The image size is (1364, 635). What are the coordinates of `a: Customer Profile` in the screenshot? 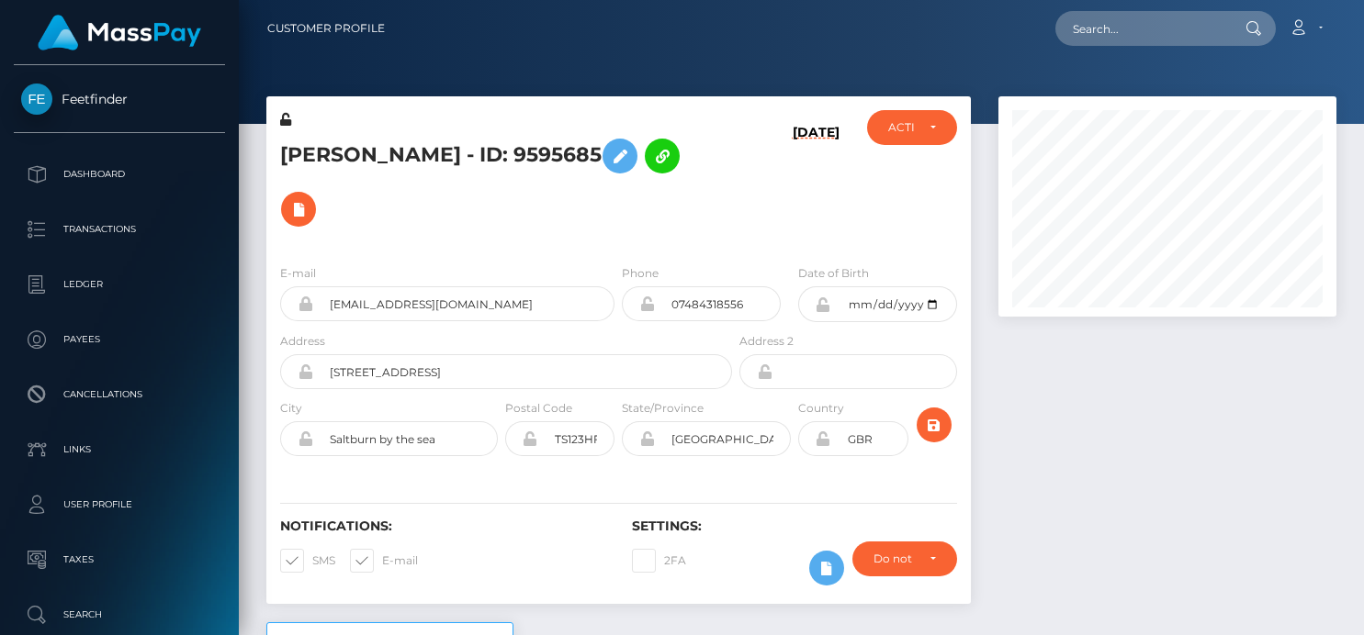 It's located at (326, 28).